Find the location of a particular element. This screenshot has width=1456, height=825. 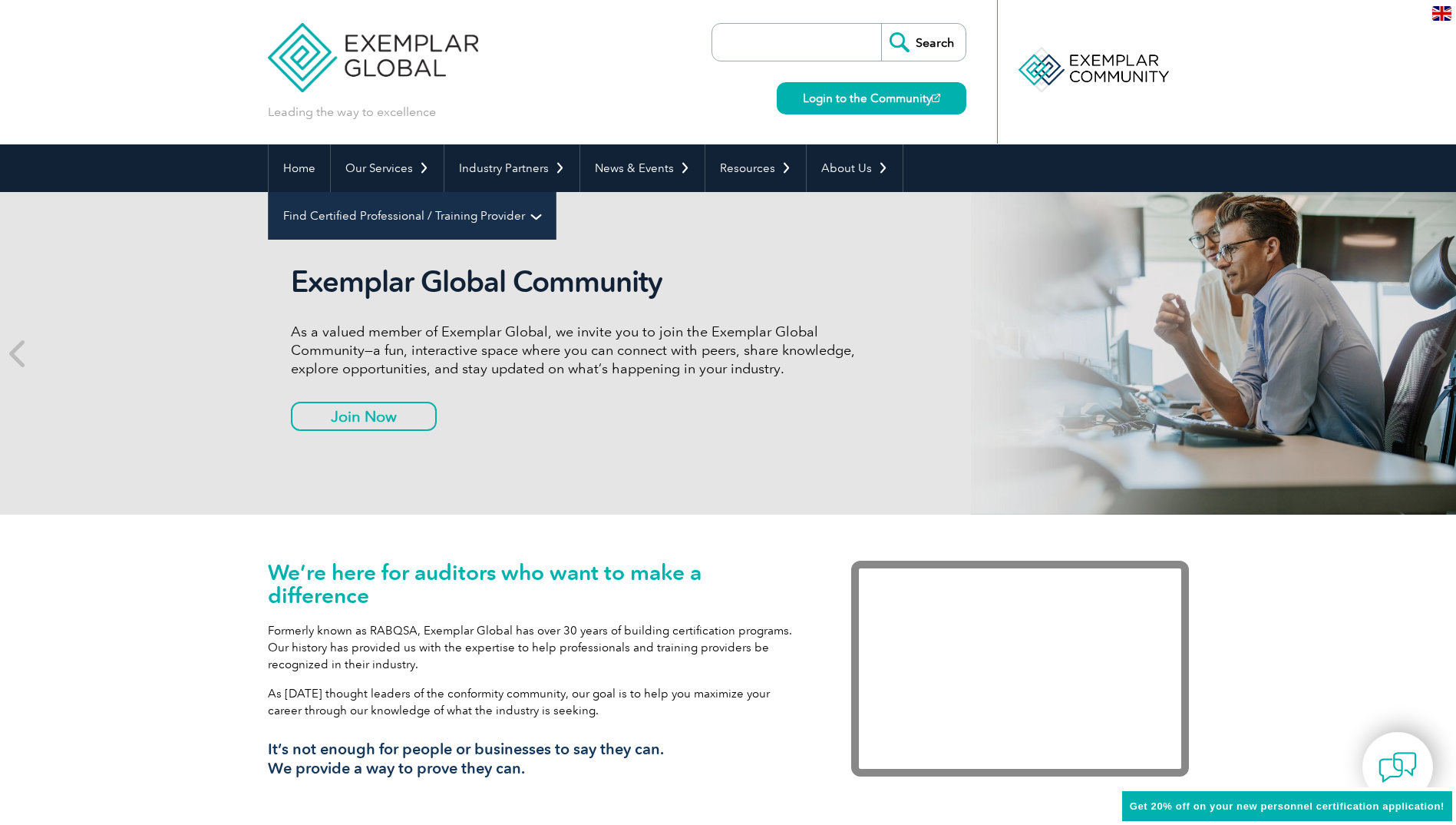

a: Industry Partners is located at coordinates (512, 169).